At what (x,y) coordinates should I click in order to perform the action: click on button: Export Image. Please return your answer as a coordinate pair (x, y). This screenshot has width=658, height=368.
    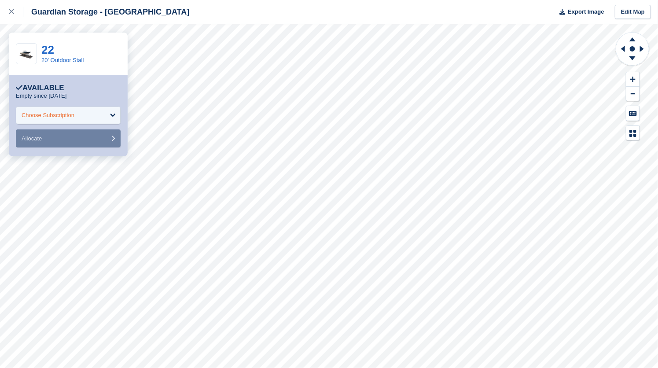
    Looking at the image, I should click on (579, 12).